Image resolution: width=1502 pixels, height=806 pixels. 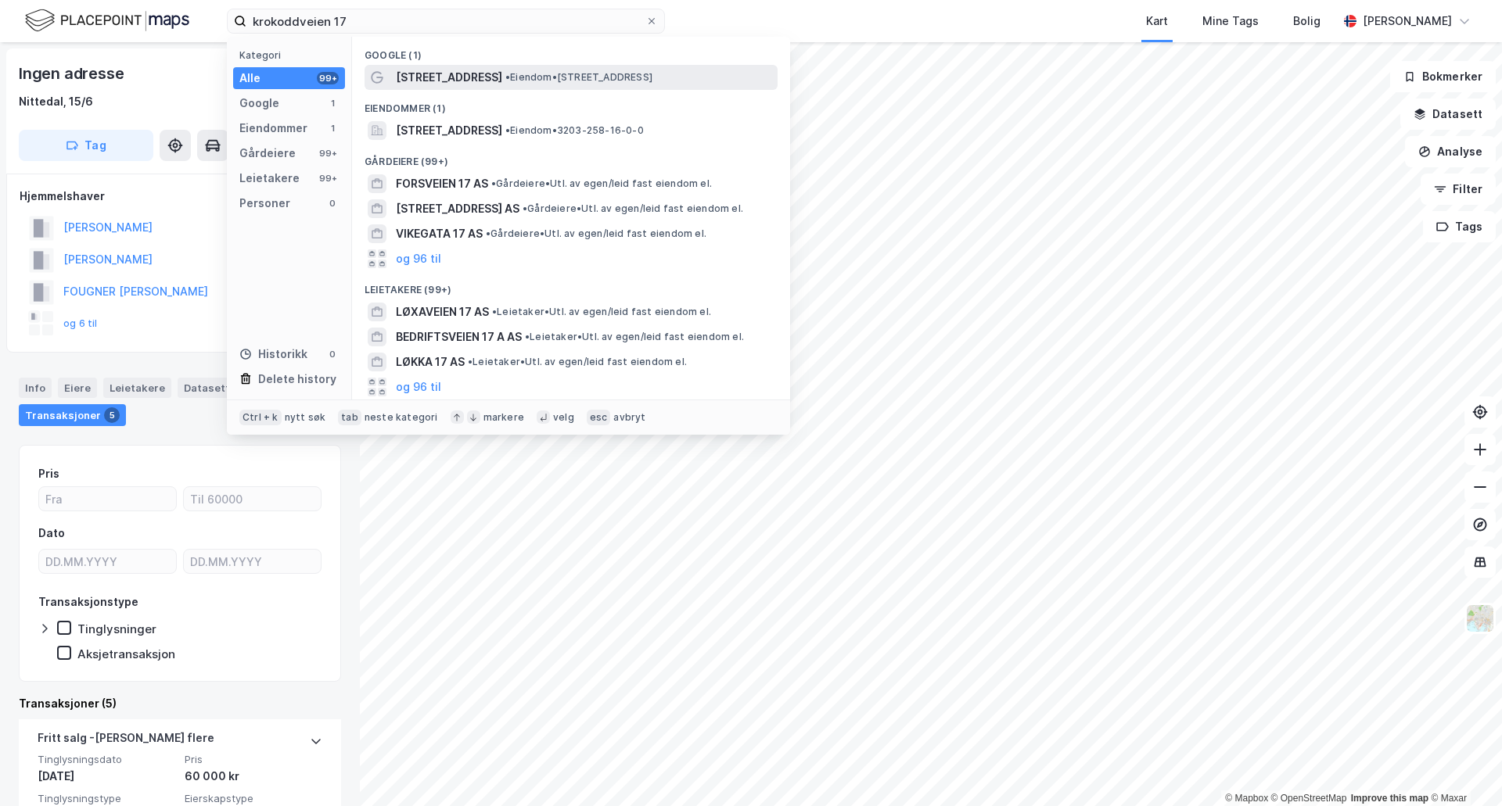 I want to click on div: Gårdeiere (99+), so click(x=571, y=157).